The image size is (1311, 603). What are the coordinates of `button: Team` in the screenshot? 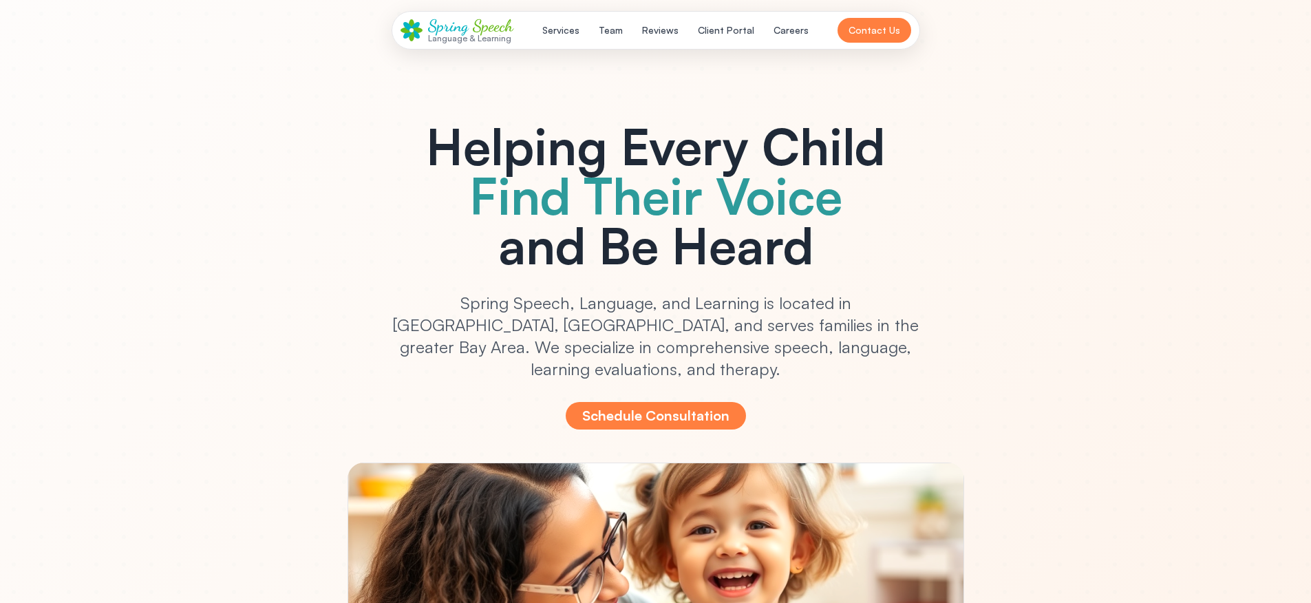 It's located at (610, 30).